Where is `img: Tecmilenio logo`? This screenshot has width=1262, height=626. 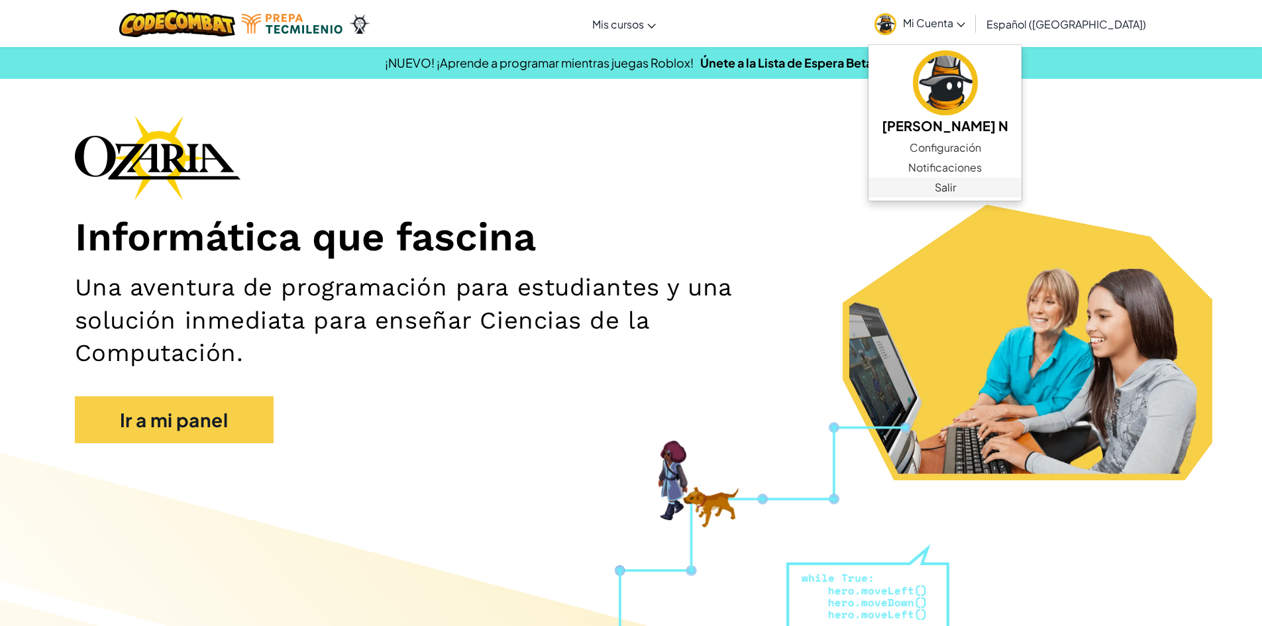
img: Tecmilenio logo is located at coordinates (292, 24).